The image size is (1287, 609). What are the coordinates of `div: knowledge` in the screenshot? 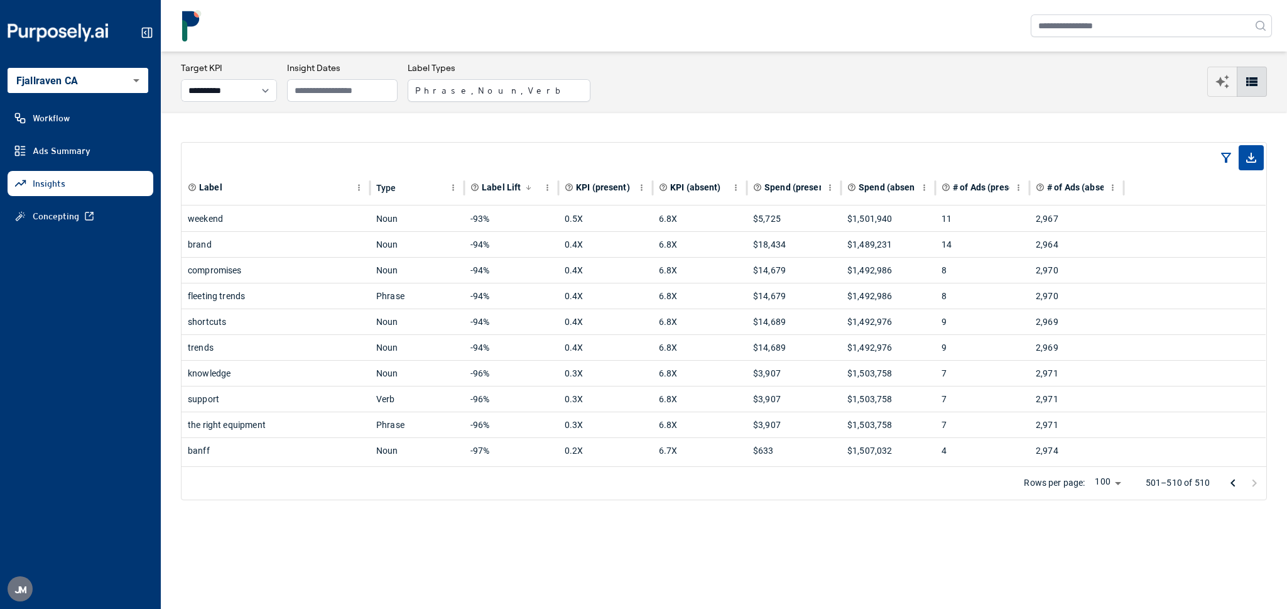 It's located at (276, 373).